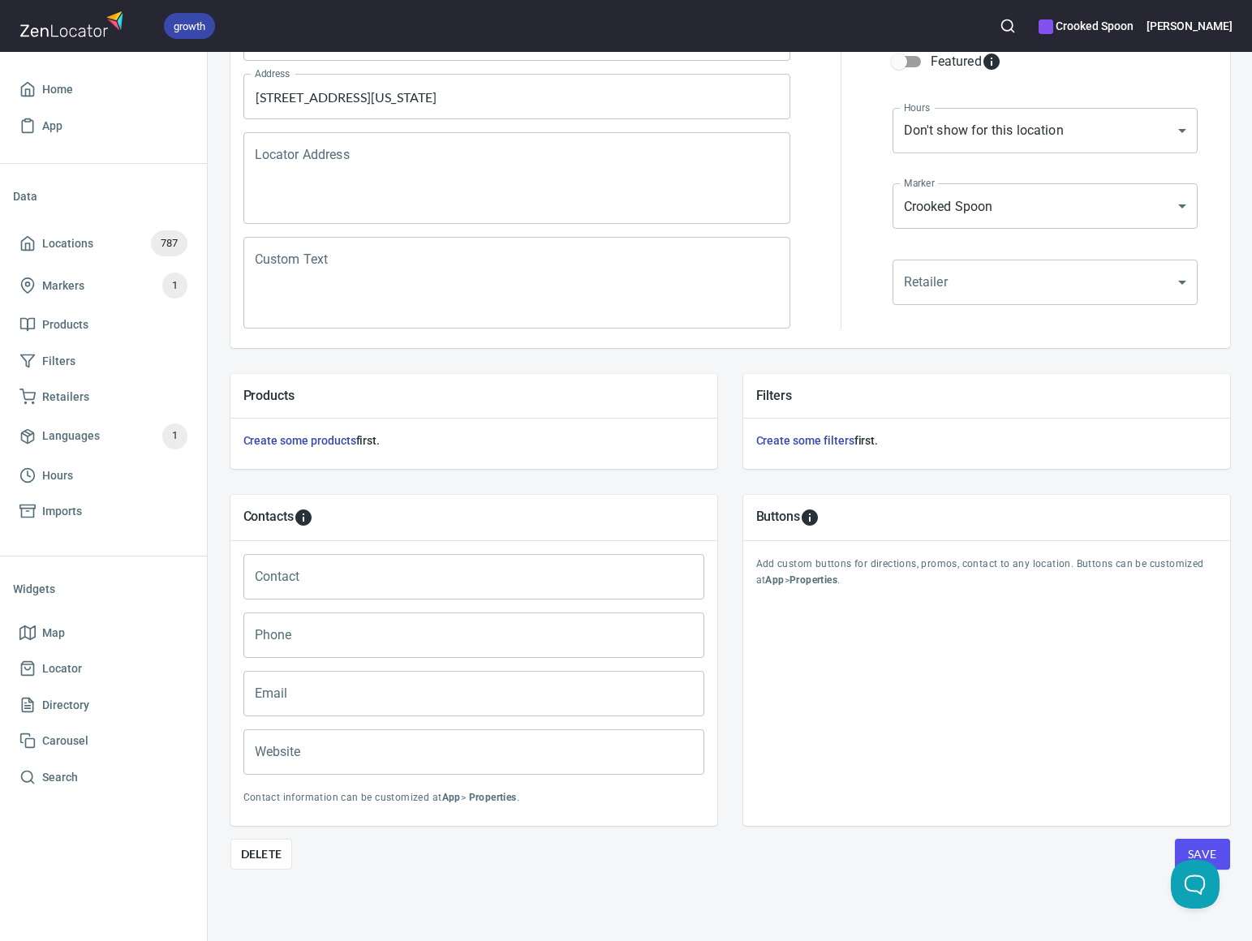  What do you see at coordinates (1045, 206) in the screenshot?
I see `div: Crooked Spoon` at bounding box center [1045, 206].